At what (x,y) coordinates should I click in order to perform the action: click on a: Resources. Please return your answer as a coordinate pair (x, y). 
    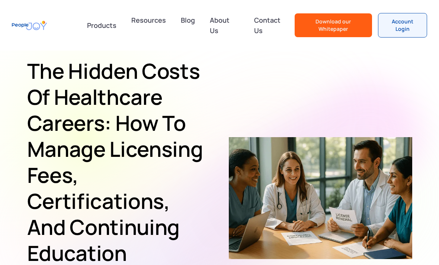
    Looking at the image, I should click on (148, 25).